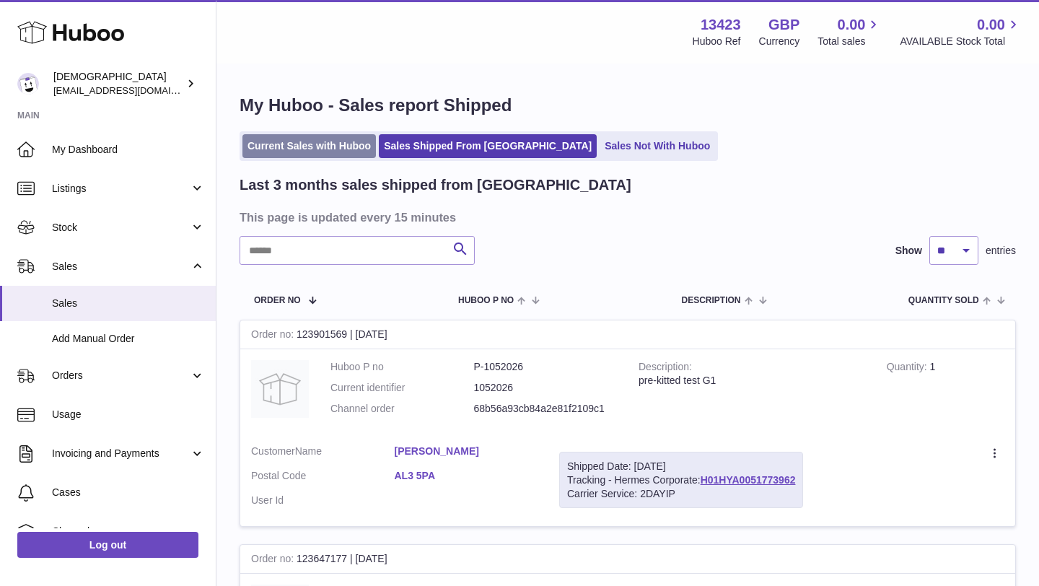 The width and height of the screenshot is (1039, 586). What do you see at coordinates (546, 387) in the screenshot?
I see `dd: 1052026` at bounding box center [546, 387].